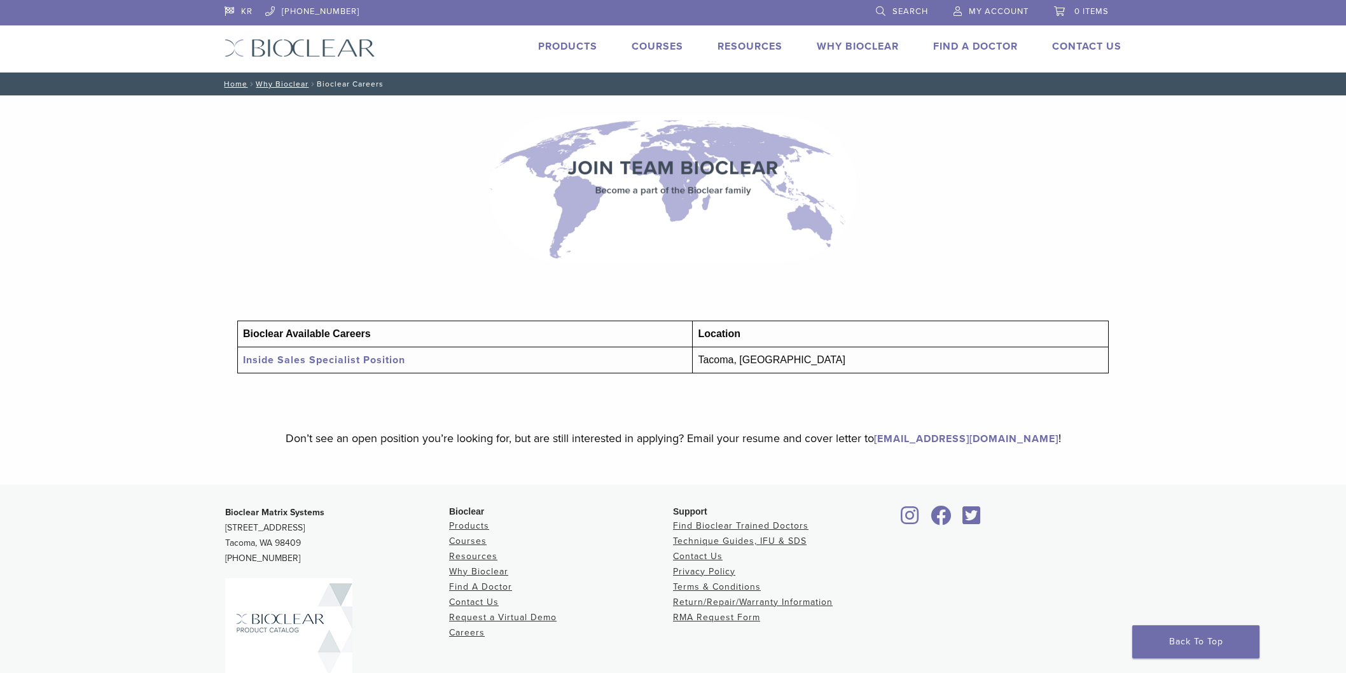 The image size is (1346, 673). I want to click on a: Find Bioclear Trained Doctors, so click(741, 526).